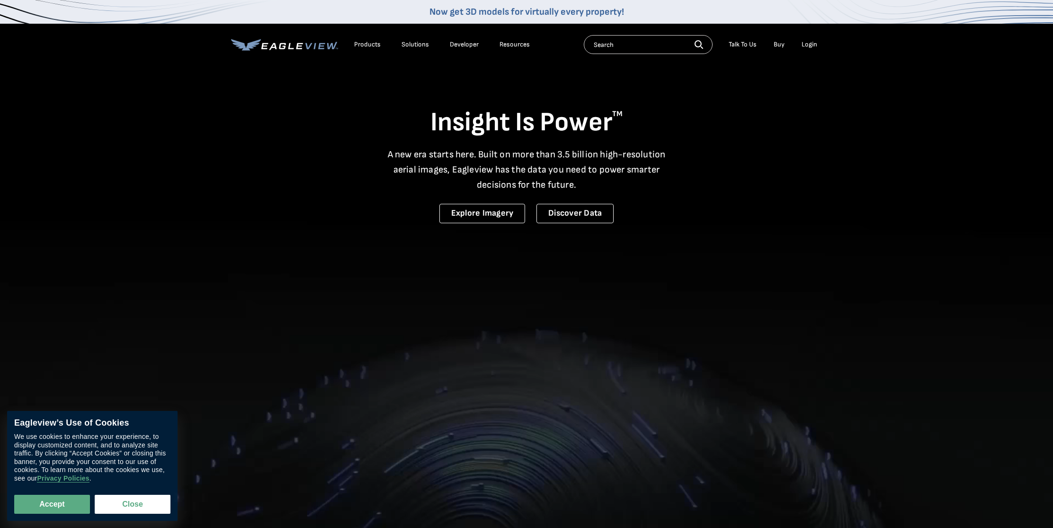  What do you see at coordinates (618, 114) in the screenshot?
I see `sup: TM` at bounding box center [618, 114].